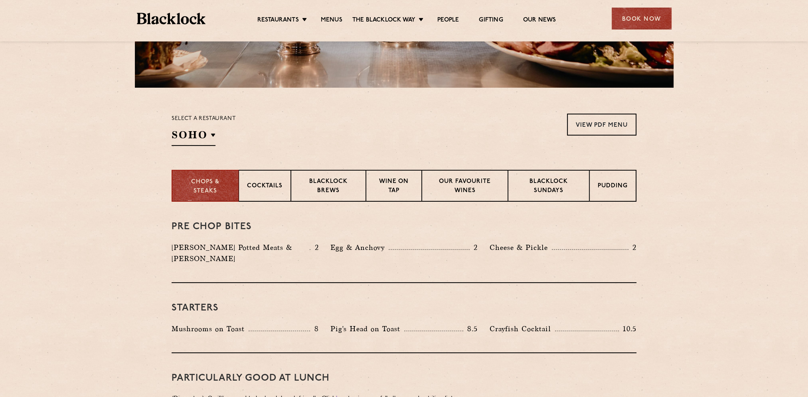  What do you see at coordinates (491, 21) in the screenshot?
I see `a: Gifting` at bounding box center [491, 21].